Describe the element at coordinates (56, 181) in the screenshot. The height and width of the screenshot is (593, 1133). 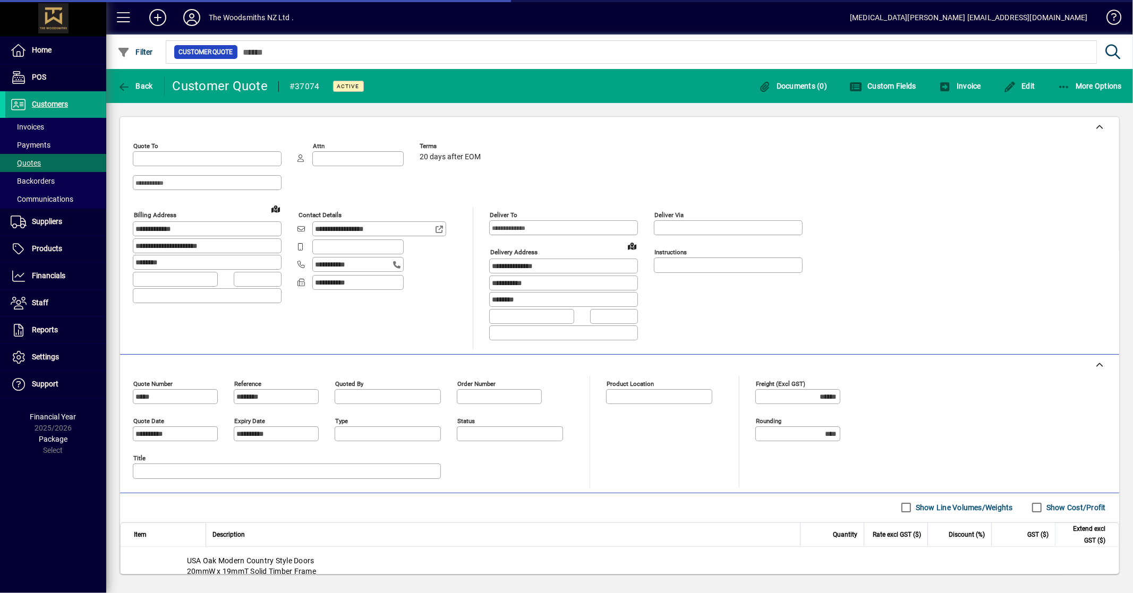
I see `a: Backorders` at that location.